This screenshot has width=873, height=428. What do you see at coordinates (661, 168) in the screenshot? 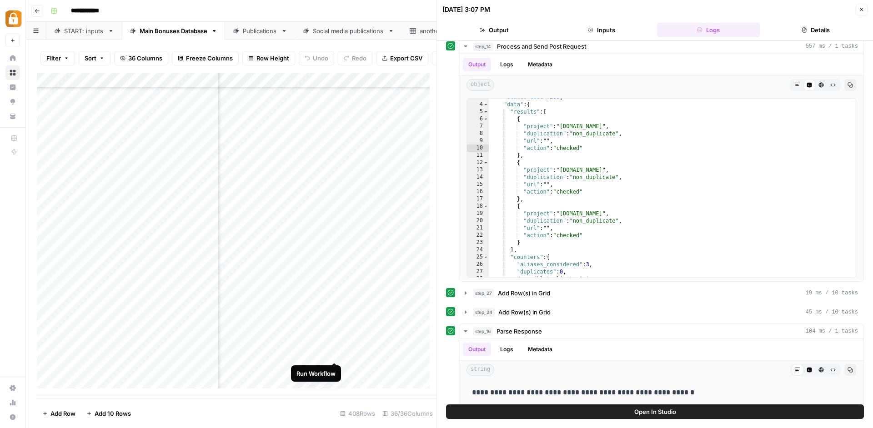
I see `div: 557 ms / 1 tasks` at bounding box center [661, 168].